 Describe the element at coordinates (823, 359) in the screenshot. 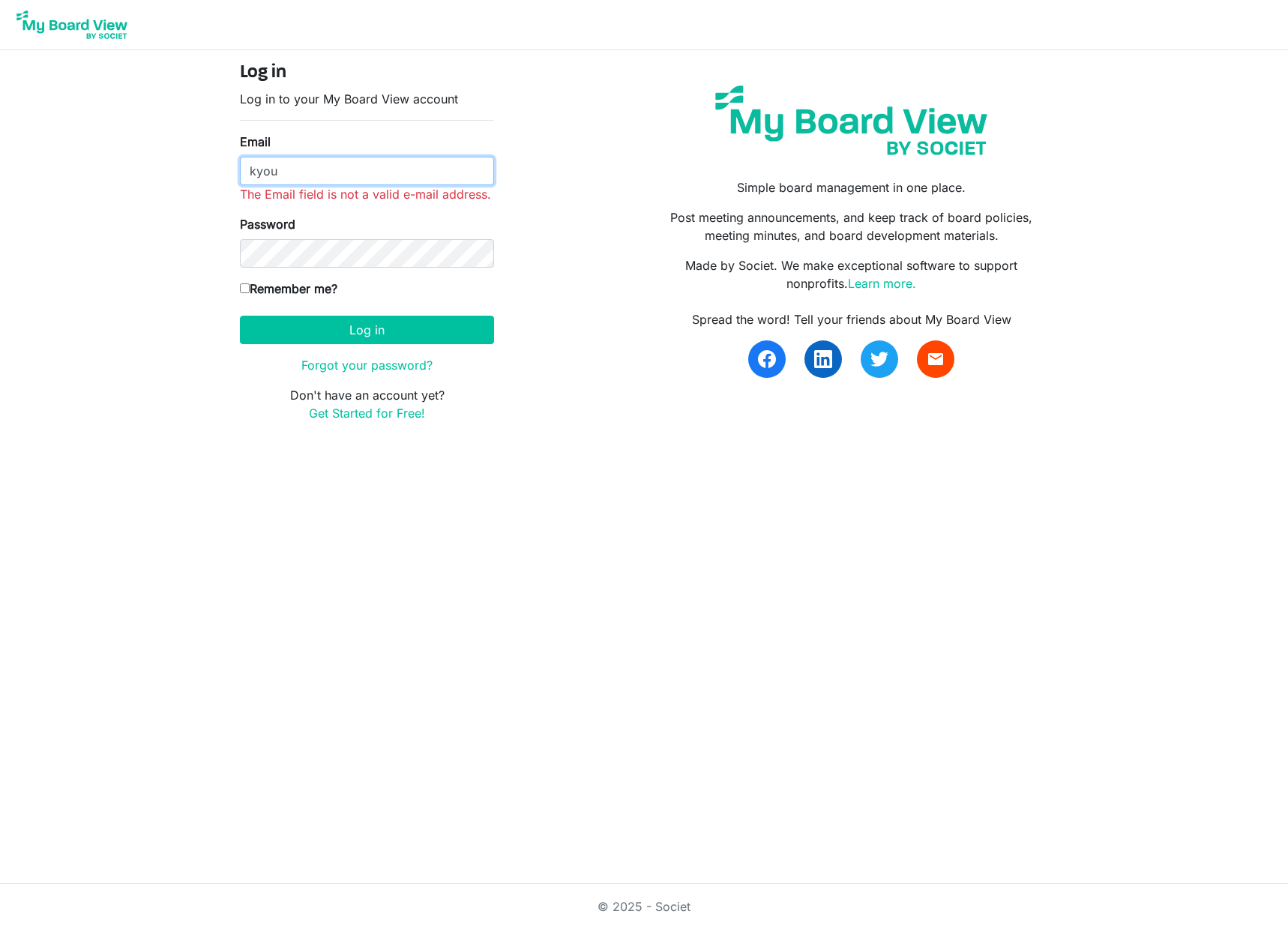

I see `img: linkedin.svg` at that location.